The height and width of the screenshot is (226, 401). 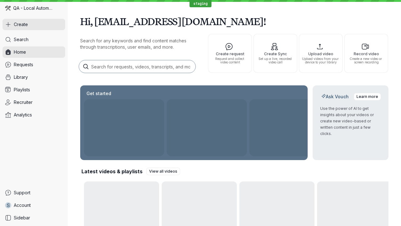 What do you see at coordinates (34, 52) in the screenshot?
I see `a: Home` at bounding box center [34, 52].